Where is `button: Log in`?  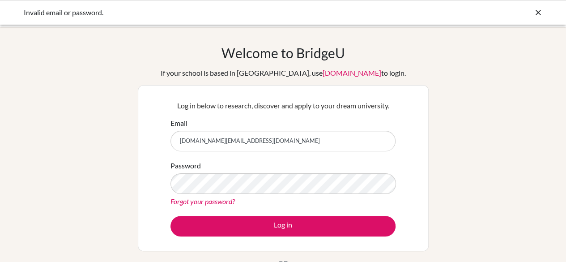
button: Log in is located at coordinates (283, 226).